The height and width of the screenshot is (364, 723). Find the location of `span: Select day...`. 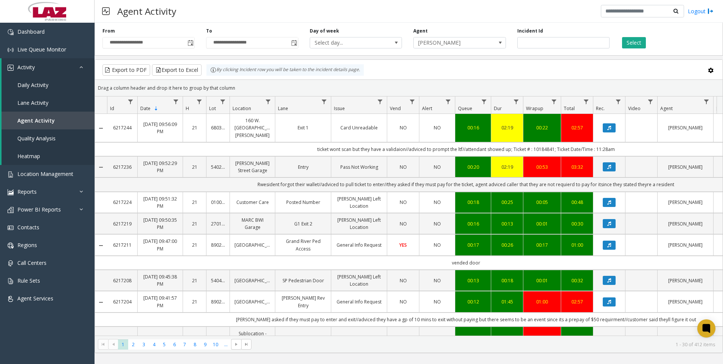

span: Select day... is located at coordinates (347, 43).